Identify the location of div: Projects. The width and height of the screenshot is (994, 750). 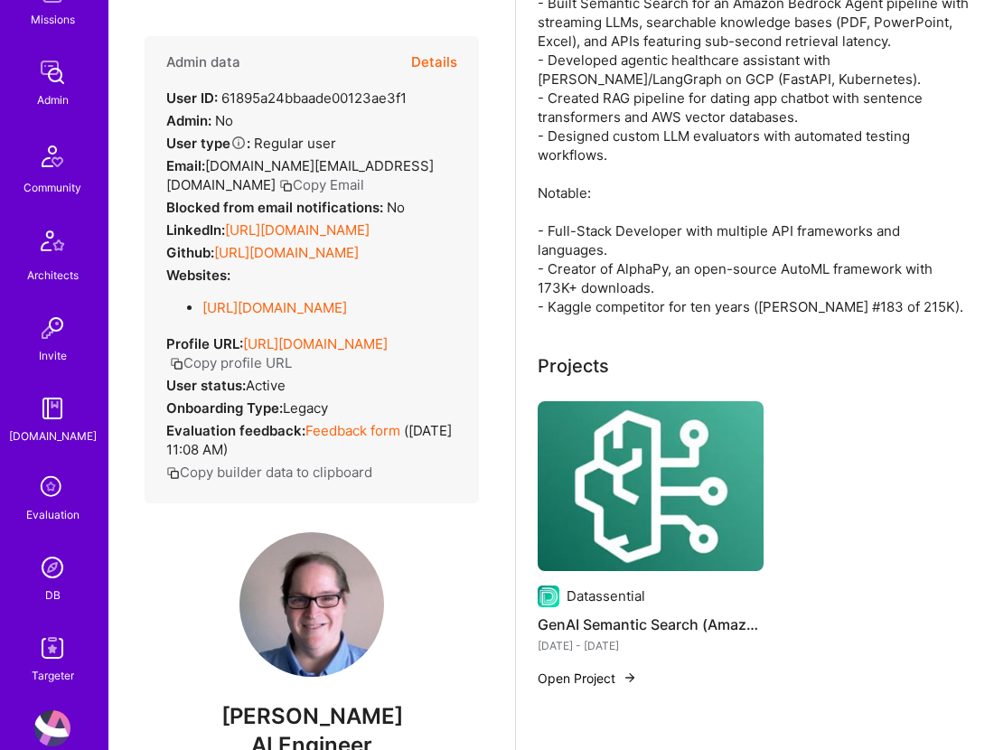
(573, 366).